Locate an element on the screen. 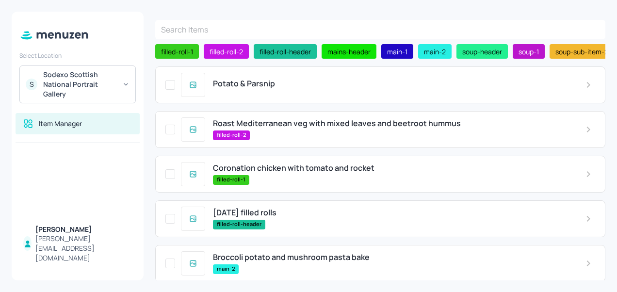 The height and width of the screenshot is (292, 617). input: Search Items is located at coordinates (380, 30).